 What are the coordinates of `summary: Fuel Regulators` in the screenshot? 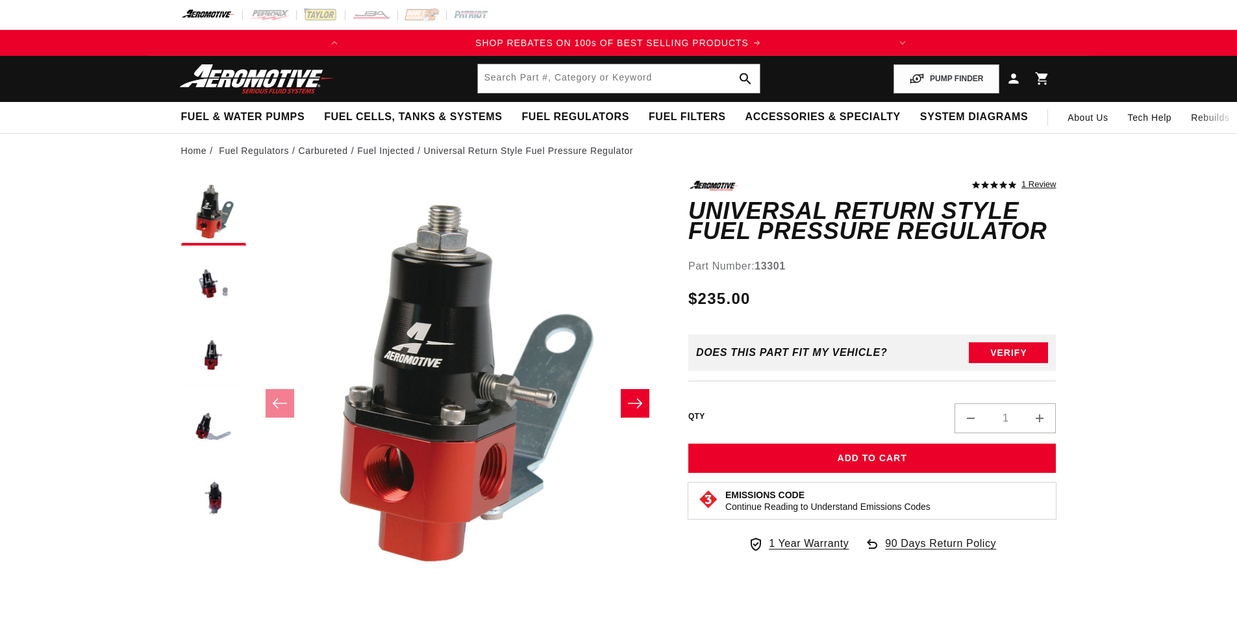 It's located at (575, 117).